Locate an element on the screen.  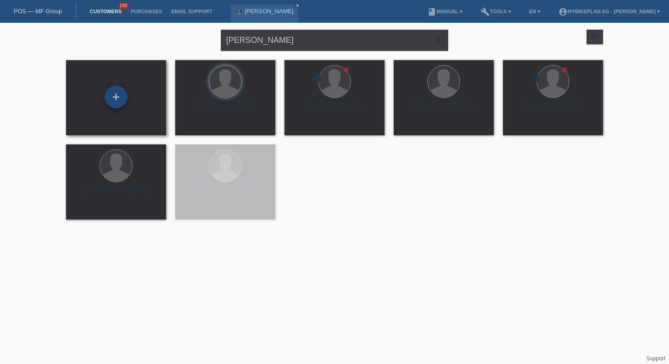
a: Purchases is located at coordinates (146, 11).